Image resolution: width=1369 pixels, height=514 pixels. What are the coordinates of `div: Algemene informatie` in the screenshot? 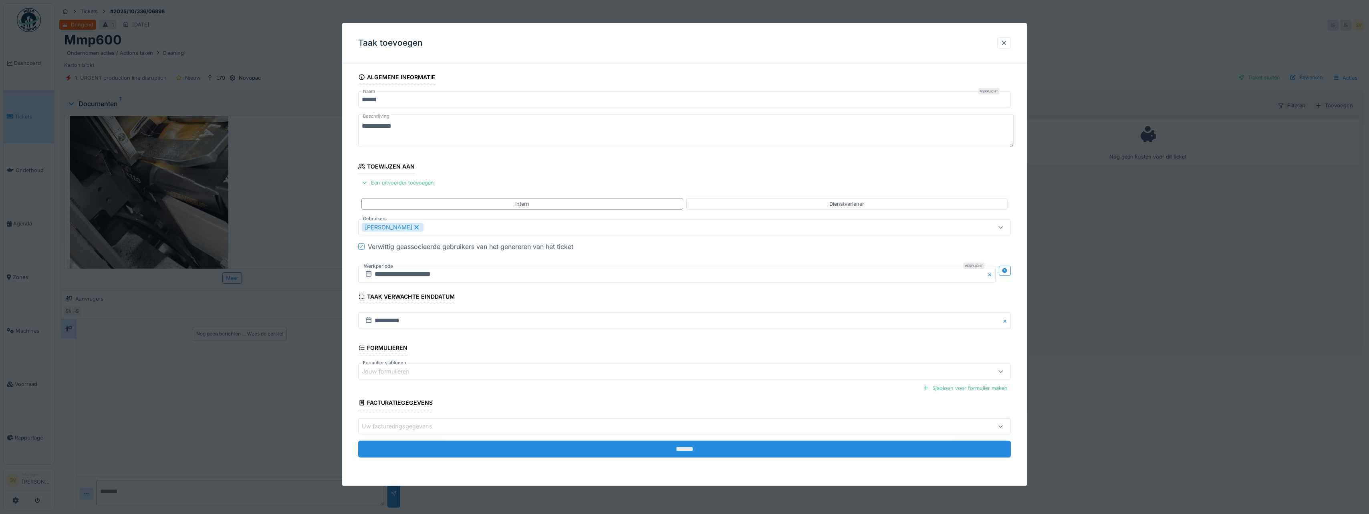 It's located at (397, 78).